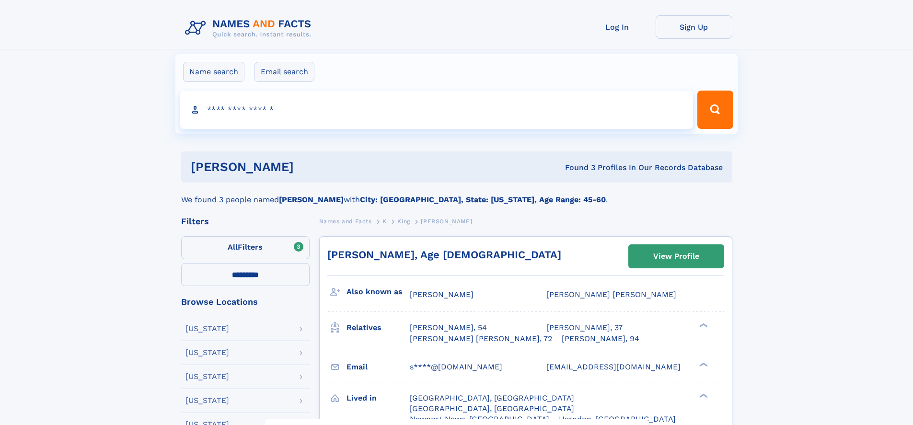 Image resolution: width=913 pixels, height=425 pixels. Describe the element at coordinates (378, 367) in the screenshot. I see `h3: Email` at that location.